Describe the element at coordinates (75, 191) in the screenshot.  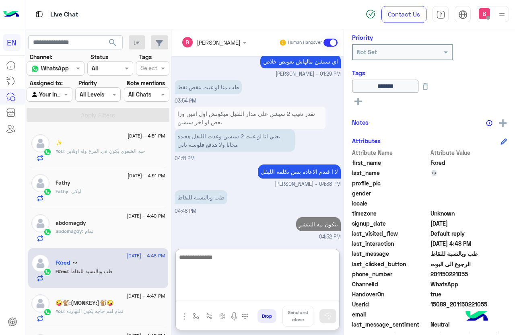
I see `span: اوكي` at that location.